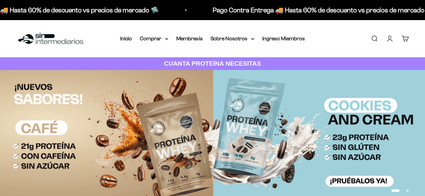  What do you see at coordinates (212, 63) in the screenshot?
I see `strong: CUANTA PROTEÍNA NECESITAS` at bounding box center [212, 63].